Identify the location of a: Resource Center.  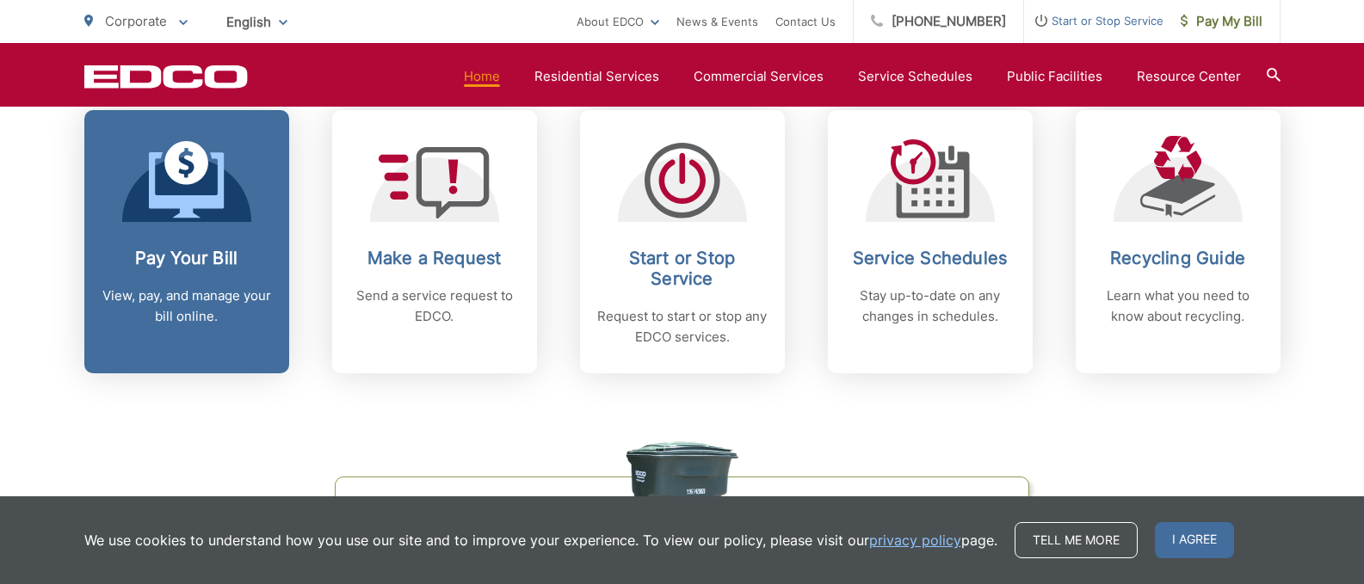
(1189, 77).